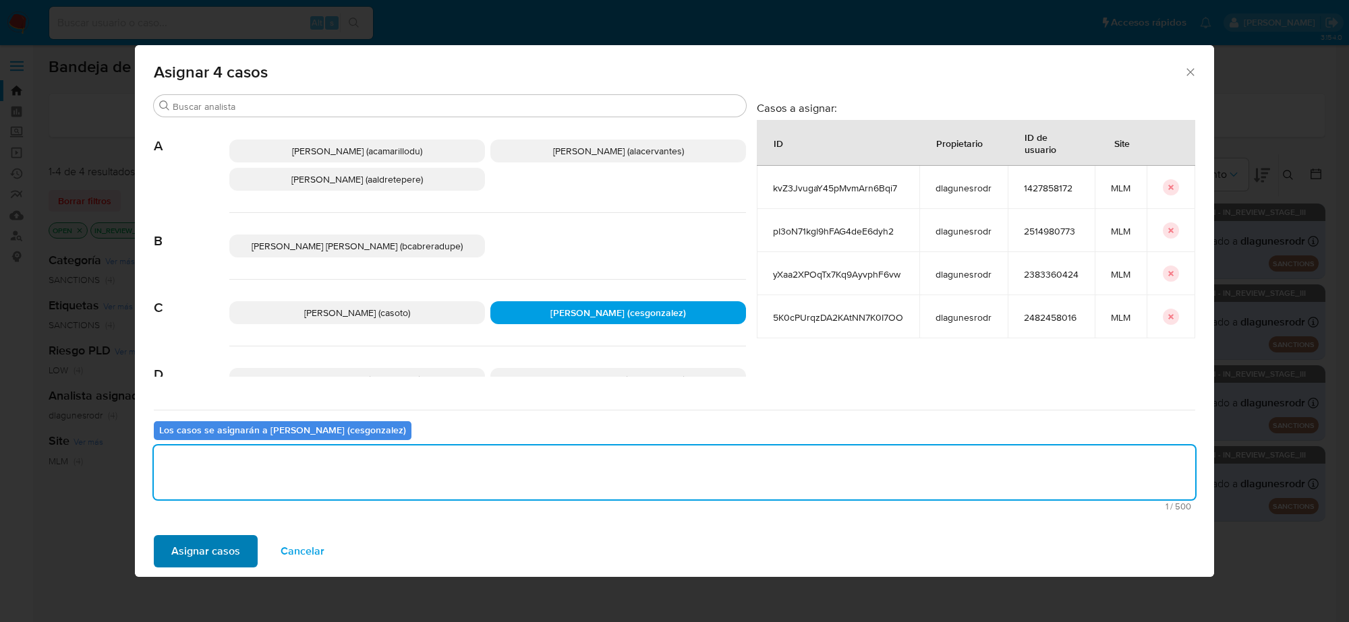 The width and height of the screenshot is (1349, 622). I want to click on h3: Casos a asignar:, so click(976, 108).